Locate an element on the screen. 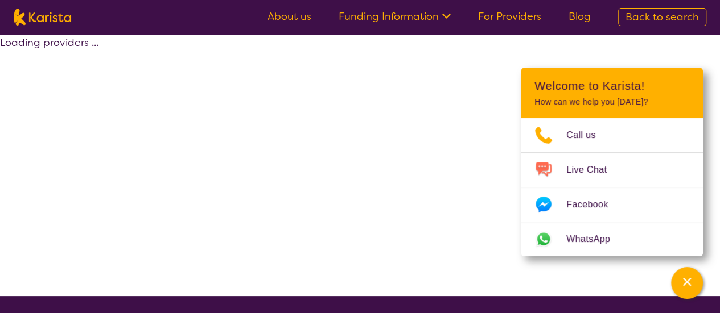 This screenshot has height=313, width=720. a: Back to search is located at coordinates (662, 17).